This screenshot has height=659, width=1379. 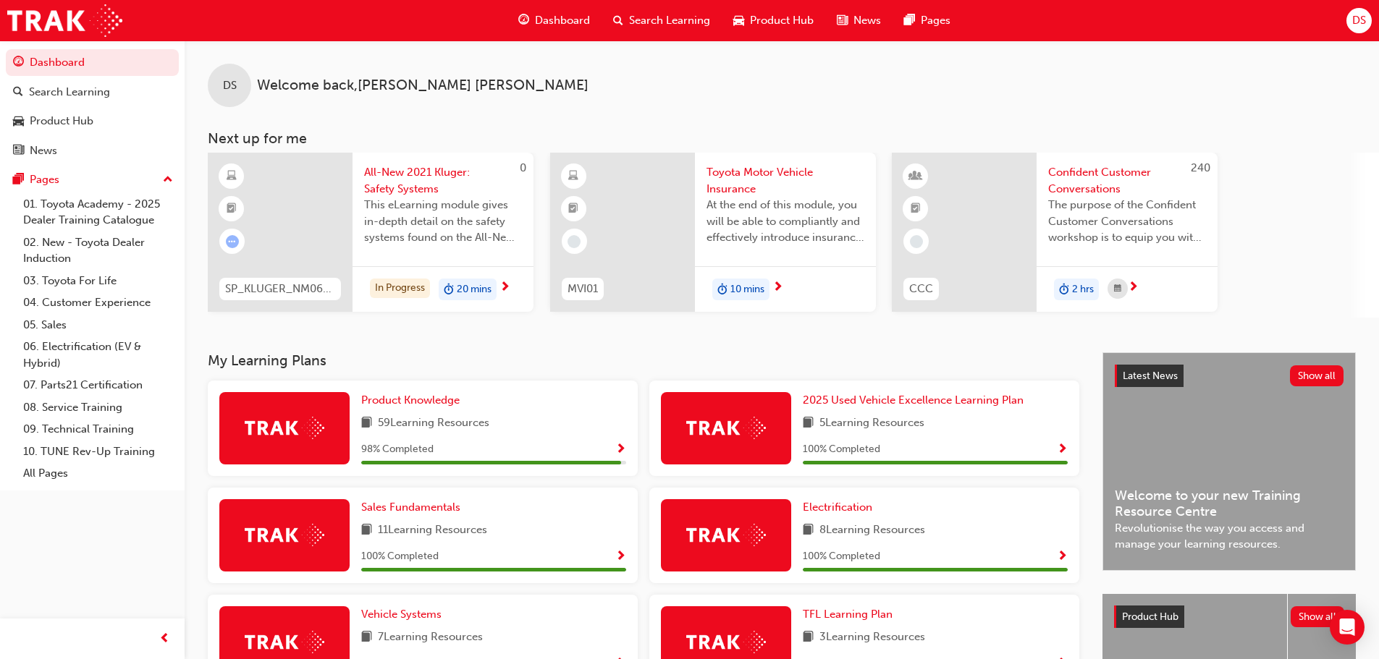 I want to click on span: learningRecordVerb_NONE-icon, so click(x=916, y=242).